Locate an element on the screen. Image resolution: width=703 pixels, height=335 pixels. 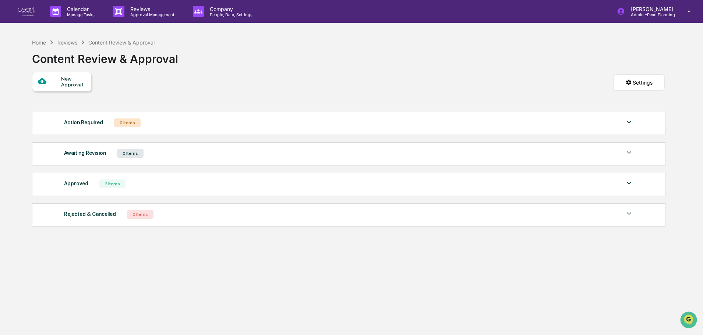
a: 🗄️Attestations is located at coordinates (72, 96).